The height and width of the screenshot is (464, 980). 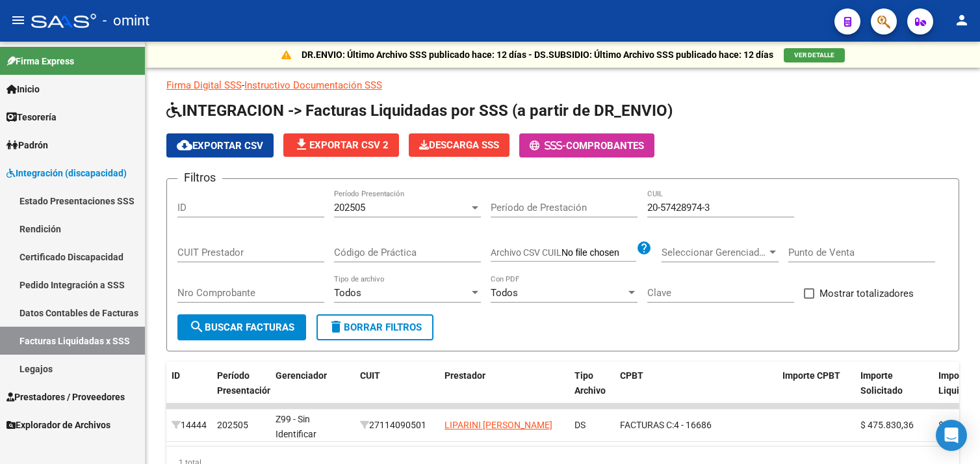 I want to click on mat-icon: delete, so click(x=336, y=326).